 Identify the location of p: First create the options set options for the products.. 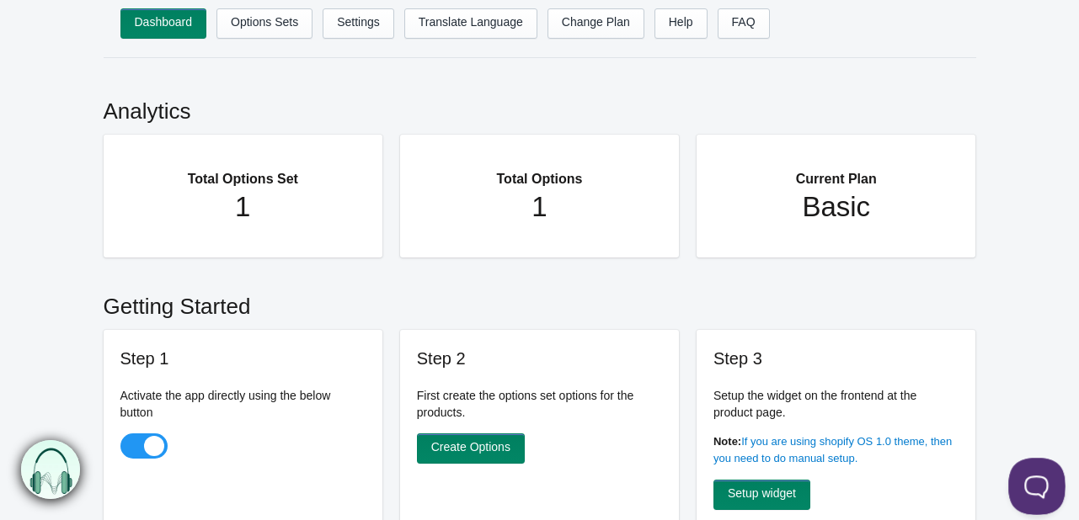
(540, 404).